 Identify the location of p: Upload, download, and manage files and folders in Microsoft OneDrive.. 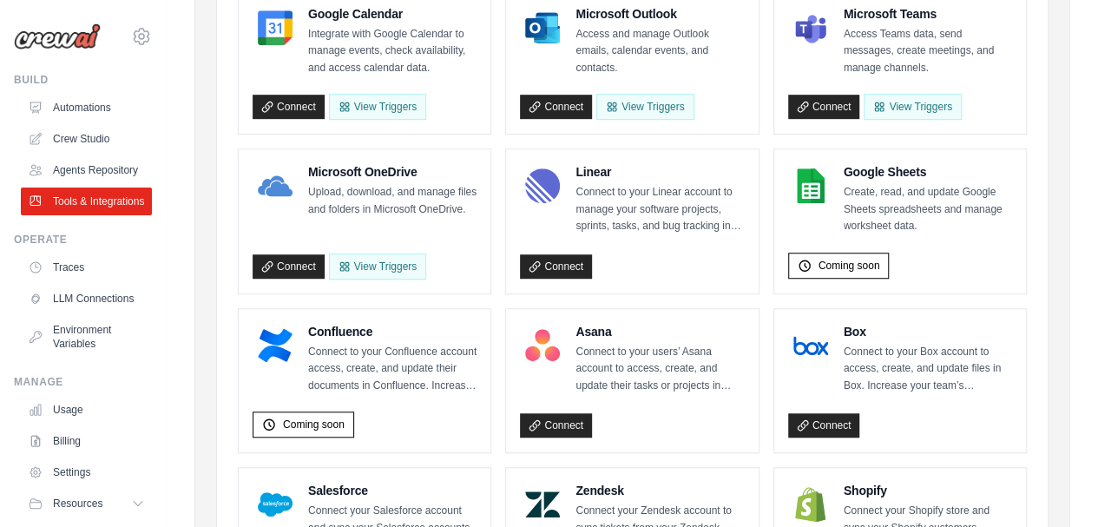
(392, 201).